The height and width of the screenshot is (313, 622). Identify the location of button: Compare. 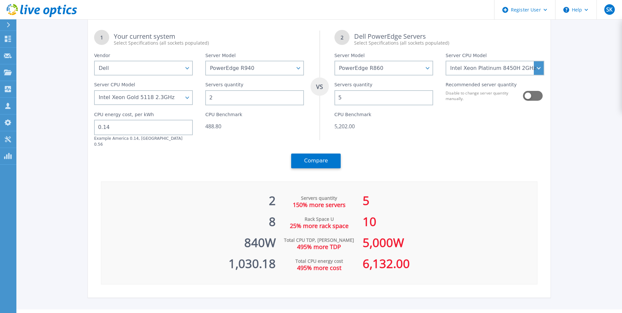
(316, 161).